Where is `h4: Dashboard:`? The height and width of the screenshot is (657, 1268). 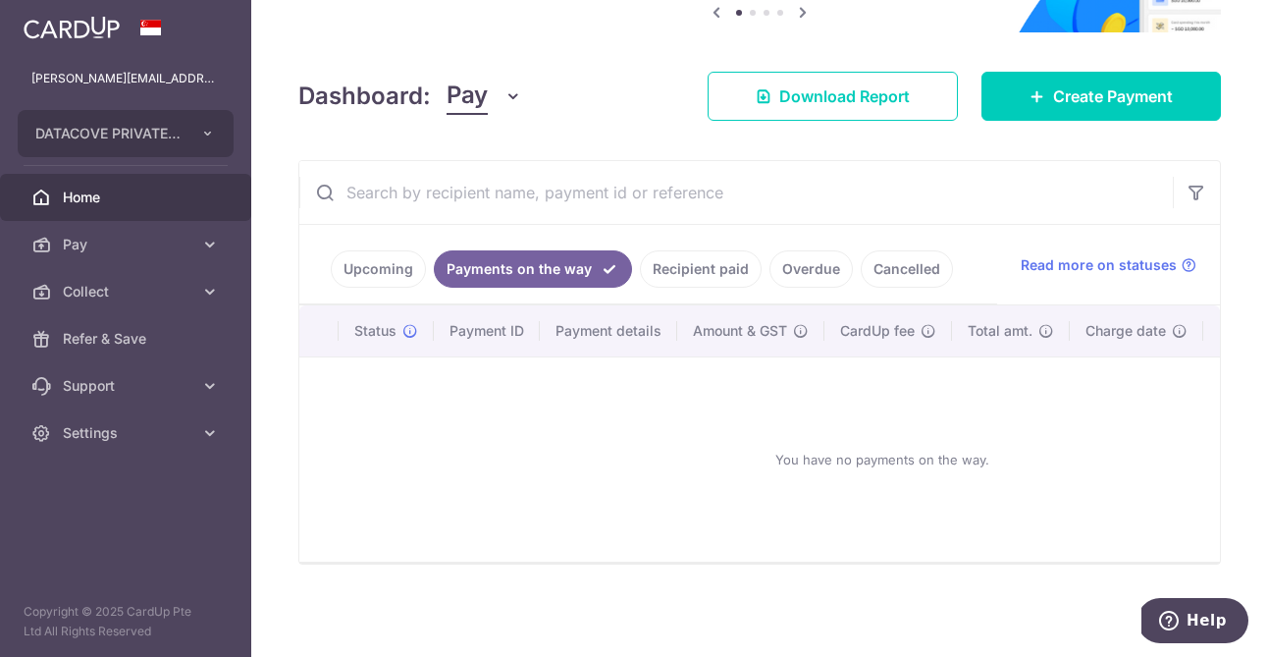
h4: Dashboard: is located at coordinates (364, 96).